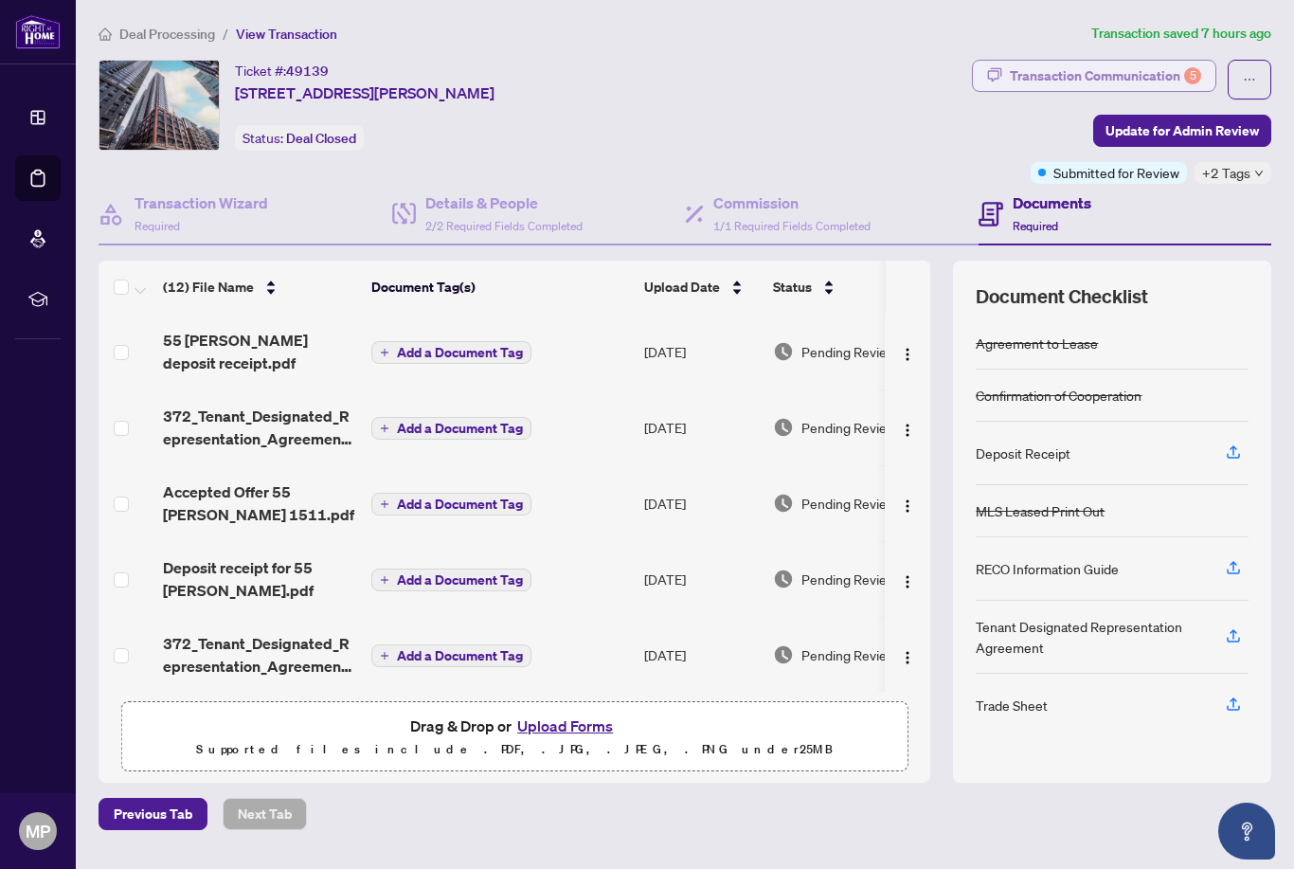 The width and height of the screenshot is (1294, 869). I want to click on span: MP, so click(38, 831).